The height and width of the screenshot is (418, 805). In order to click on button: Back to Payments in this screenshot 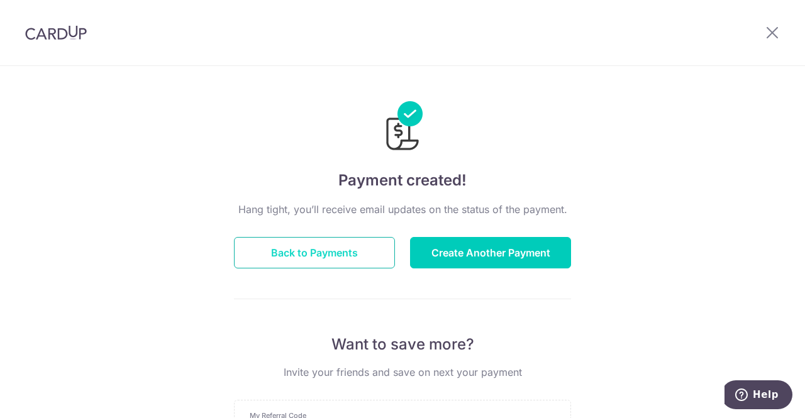, I will do `click(314, 253)`.